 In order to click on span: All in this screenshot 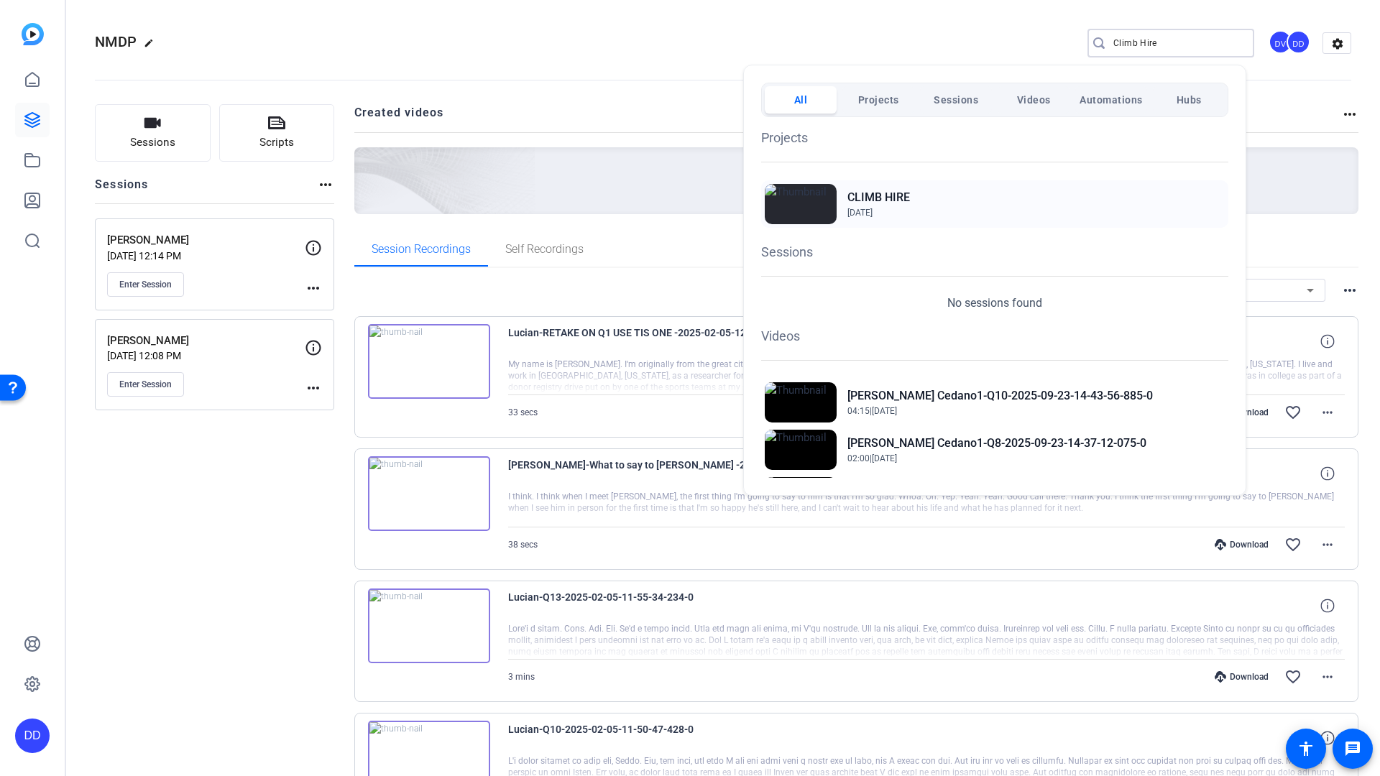, I will do `click(801, 100)`.